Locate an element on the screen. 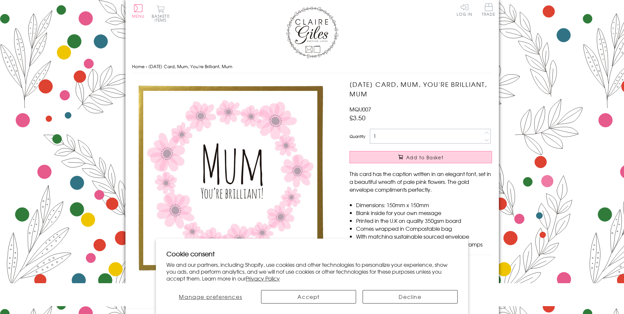 The image size is (624, 314). button: Basket0 items is located at coordinates (160, 13).